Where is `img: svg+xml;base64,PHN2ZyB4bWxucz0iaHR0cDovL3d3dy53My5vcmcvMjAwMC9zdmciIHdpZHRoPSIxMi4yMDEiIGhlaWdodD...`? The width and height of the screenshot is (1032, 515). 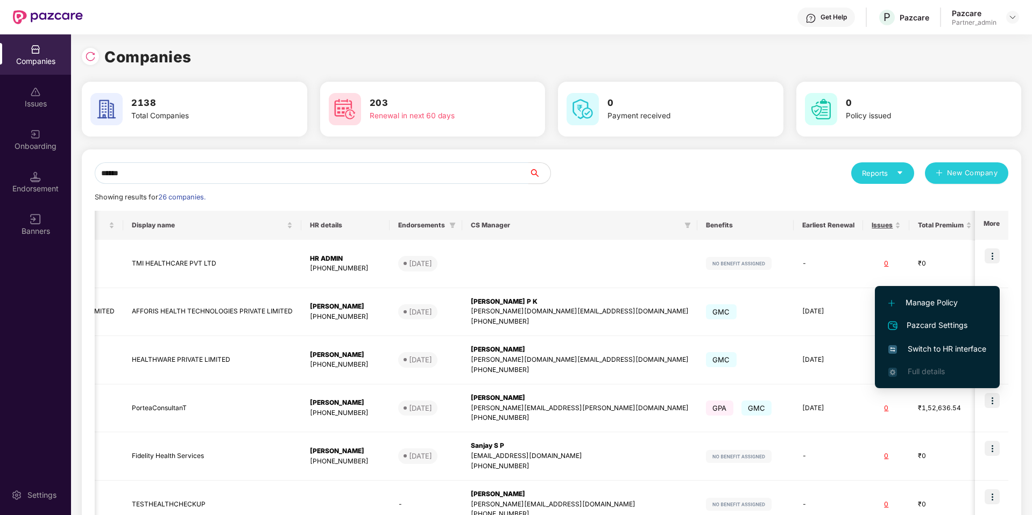
img: svg+xml;base64,PHN2ZyB4bWxucz0iaHR0cDovL3d3dy53My5vcmcvMjAwMC9zdmciIHdpZHRoPSIxMi4yMDEiIGhlaWdodD... is located at coordinates (891, 303).